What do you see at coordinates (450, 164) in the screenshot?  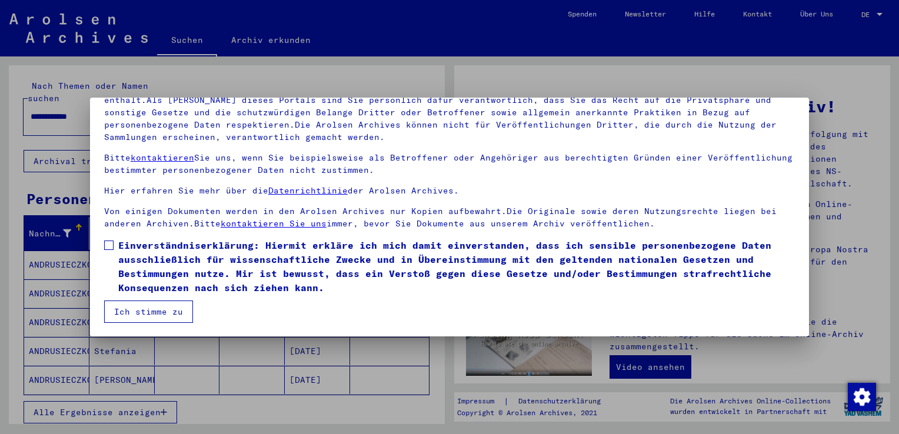 I see `p: Bitte Sie uns, wenn Sie beispielsweise als Betroffener oder Angehöriger aus berechtigten Gründen ...` at bounding box center [450, 164].